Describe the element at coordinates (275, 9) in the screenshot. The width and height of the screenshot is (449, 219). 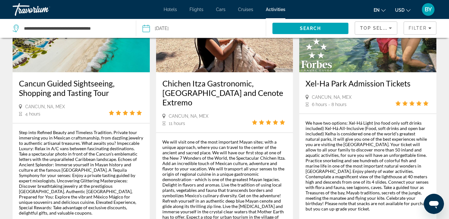
I see `span: Activities` at that location.